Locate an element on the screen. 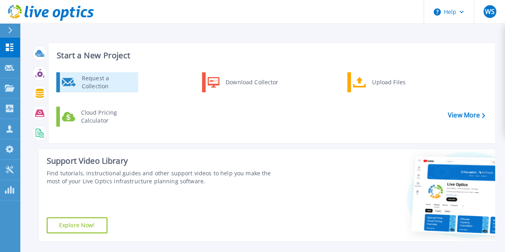  div: Upload Files is located at coordinates (398, 82).